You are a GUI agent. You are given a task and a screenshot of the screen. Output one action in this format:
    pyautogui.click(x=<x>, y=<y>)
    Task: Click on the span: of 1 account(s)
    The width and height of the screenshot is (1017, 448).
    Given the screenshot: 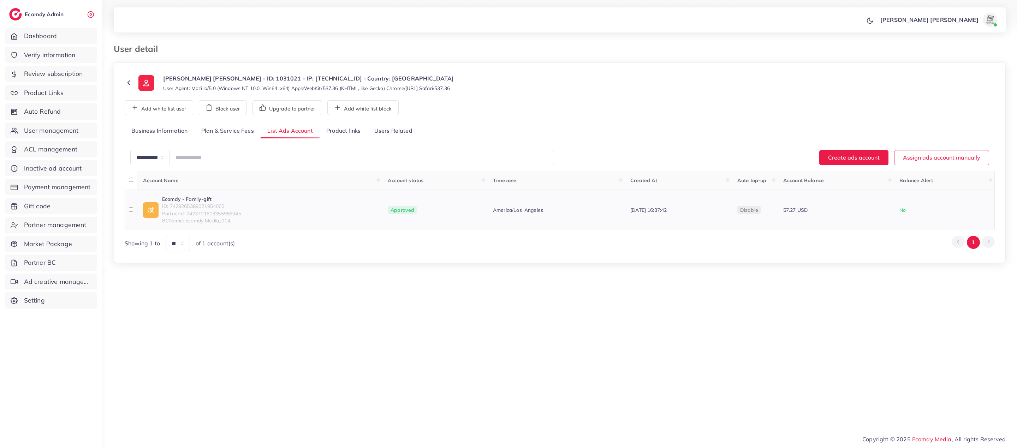 What is the action you would take?
    pyautogui.click(x=215, y=243)
    